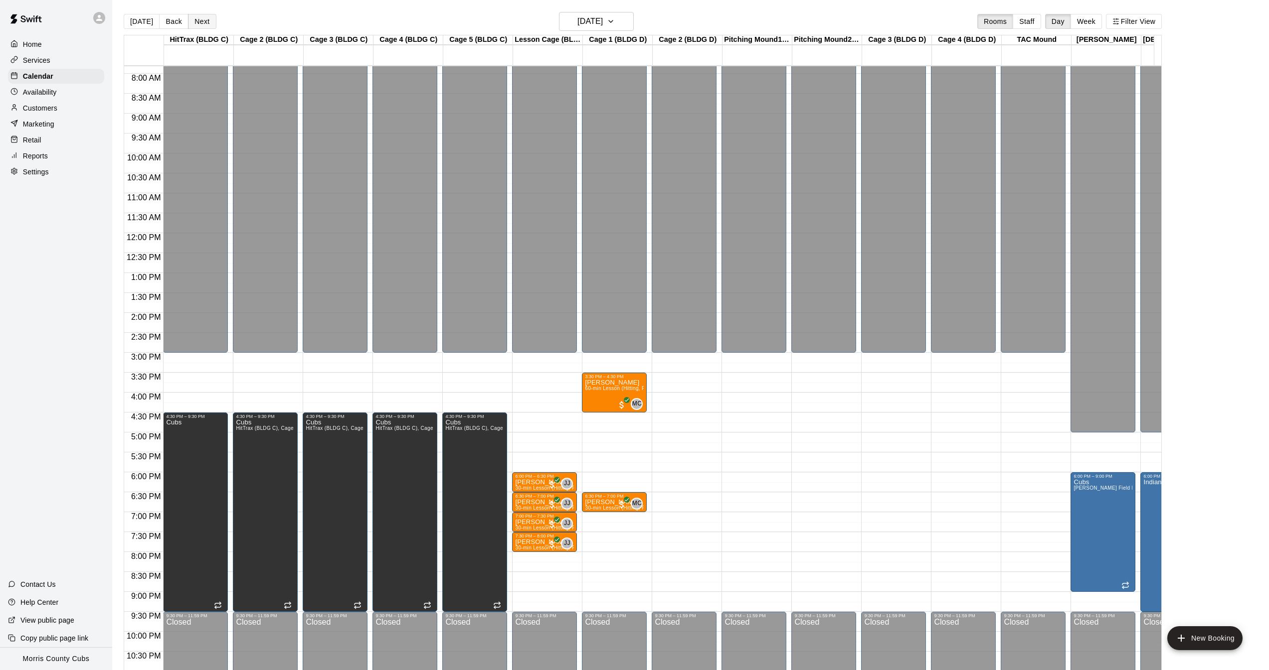 The height and width of the screenshot is (670, 1269). Describe the element at coordinates (144, 217) in the screenshot. I see `span: 11:30 AM` at that location.